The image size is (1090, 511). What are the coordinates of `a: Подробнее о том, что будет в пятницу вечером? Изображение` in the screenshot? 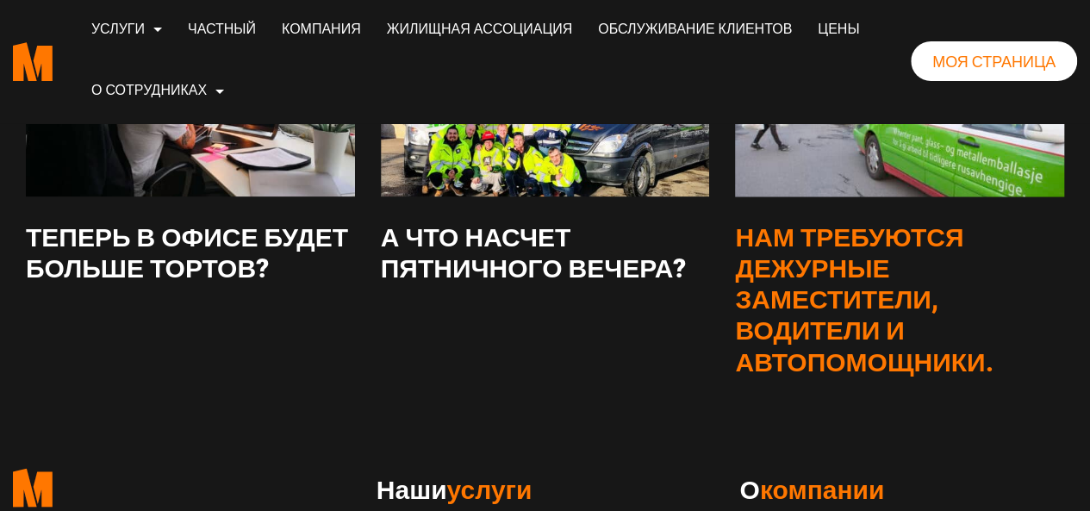 It's located at (546, 113).